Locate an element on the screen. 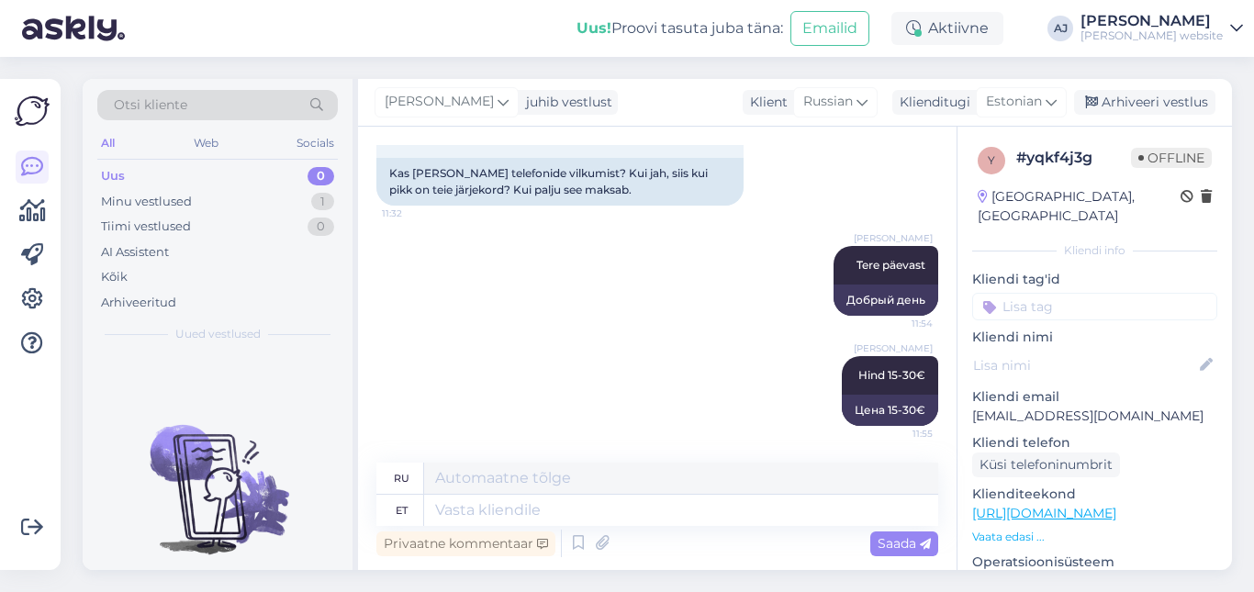 The height and width of the screenshot is (592, 1254). span: 11:54 is located at coordinates (898, 323).